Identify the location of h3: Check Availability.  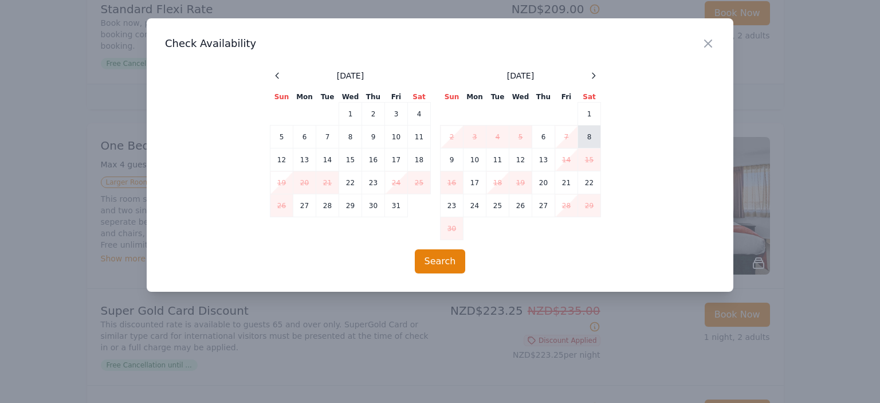
(440, 44).